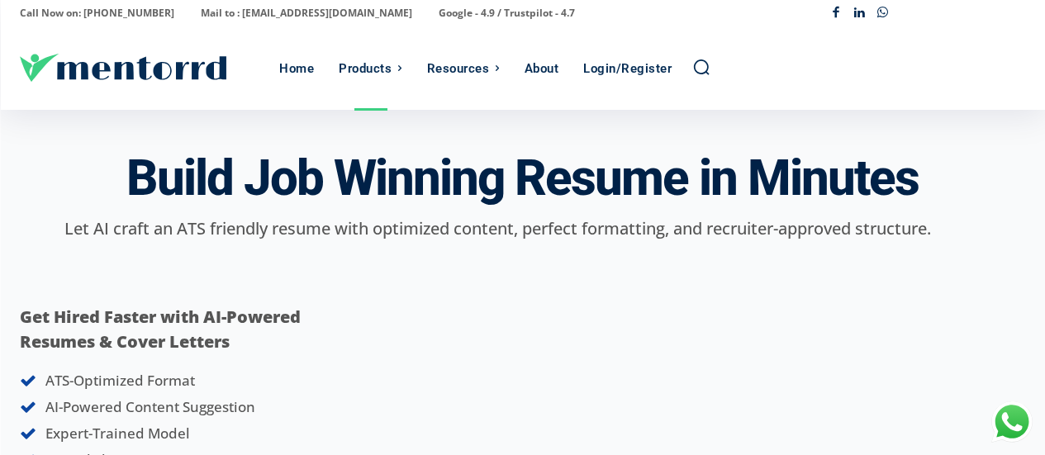  I want to click on h3: Build Job Winning Resume in Minutes, so click(522, 178).